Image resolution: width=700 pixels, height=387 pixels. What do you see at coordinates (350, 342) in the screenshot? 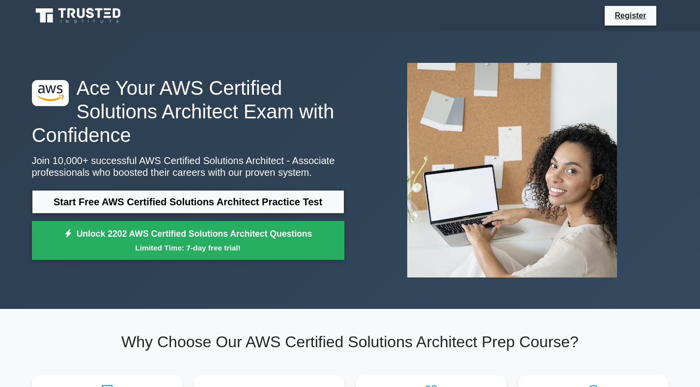
I see `h2: Why Choose Our AWS Certified Solutions Architect Prep Course?` at bounding box center [350, 342].